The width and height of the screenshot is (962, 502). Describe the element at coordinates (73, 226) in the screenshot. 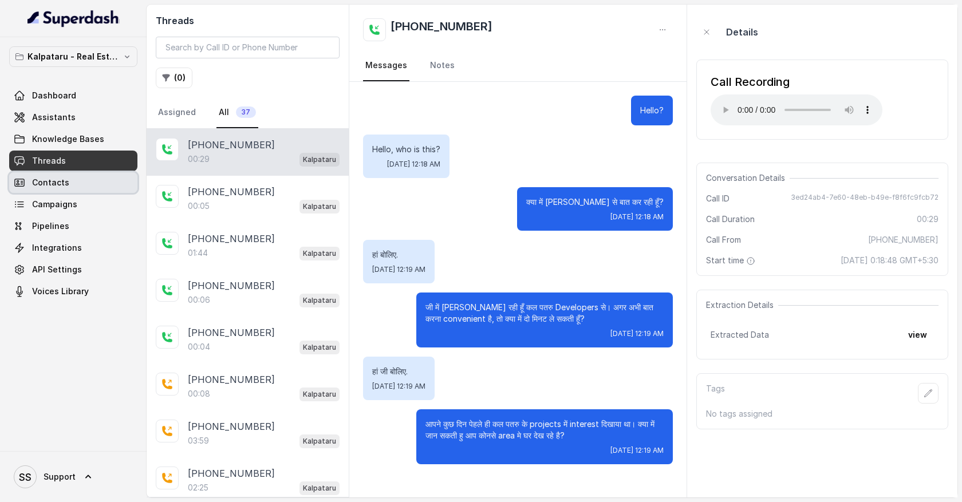

I see `a: Pipelines` at that location.